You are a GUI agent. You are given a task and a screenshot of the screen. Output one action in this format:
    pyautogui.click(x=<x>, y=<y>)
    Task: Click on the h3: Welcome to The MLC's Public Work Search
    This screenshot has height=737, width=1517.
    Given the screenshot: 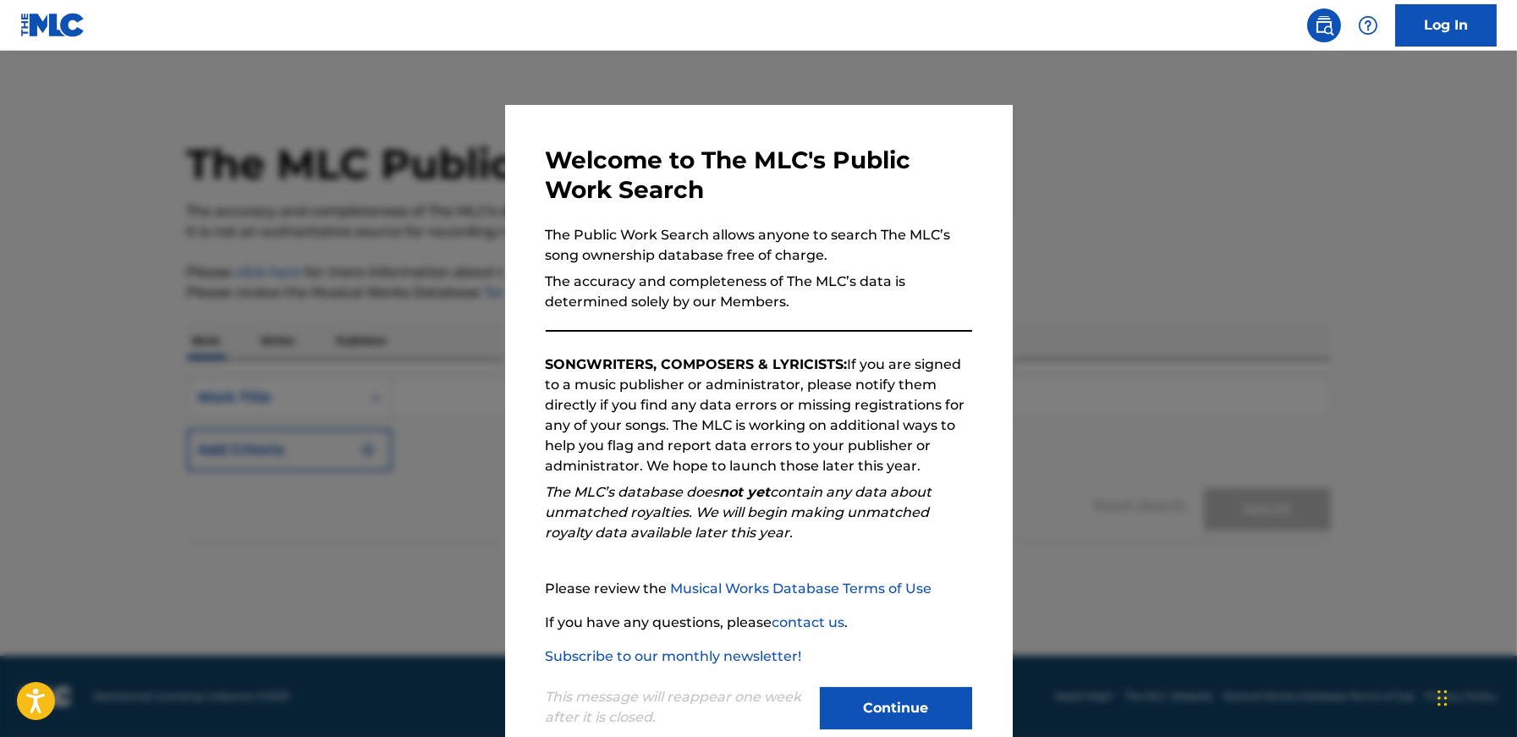 What is the action you would take?
    pyautogui.click(x=759, y=175)
    